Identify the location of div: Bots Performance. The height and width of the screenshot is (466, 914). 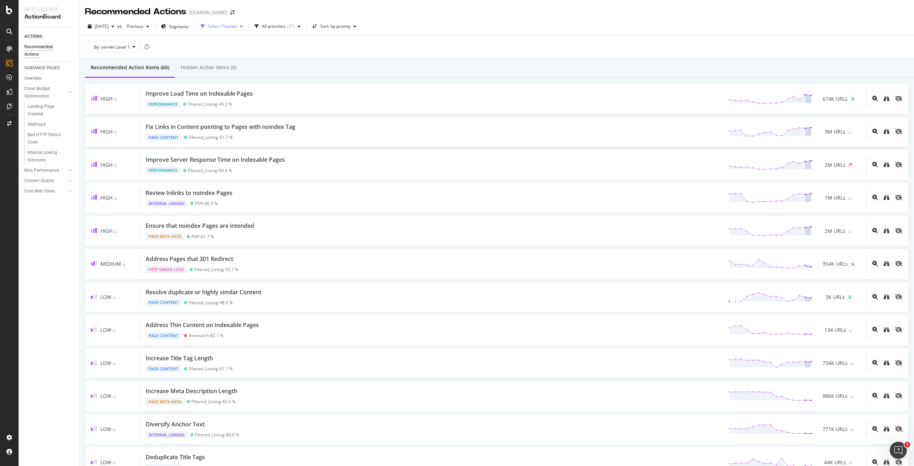
(41, 170).